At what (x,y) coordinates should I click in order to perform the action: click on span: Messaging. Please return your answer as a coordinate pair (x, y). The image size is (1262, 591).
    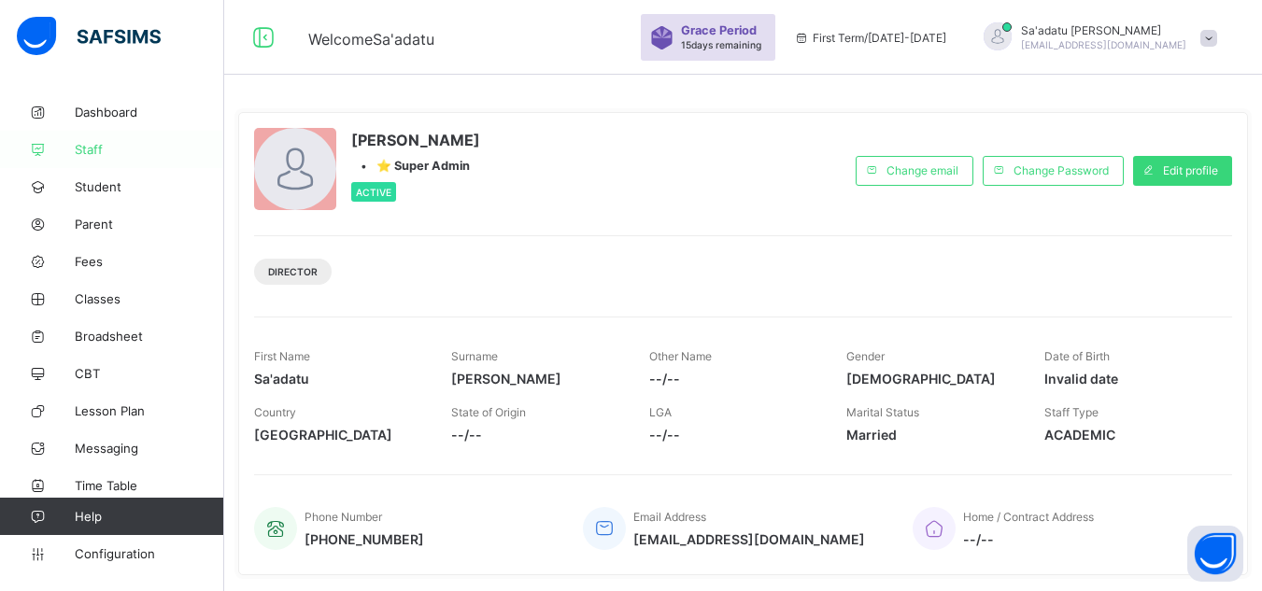
    Looking at the image, I should click on (149, 448).